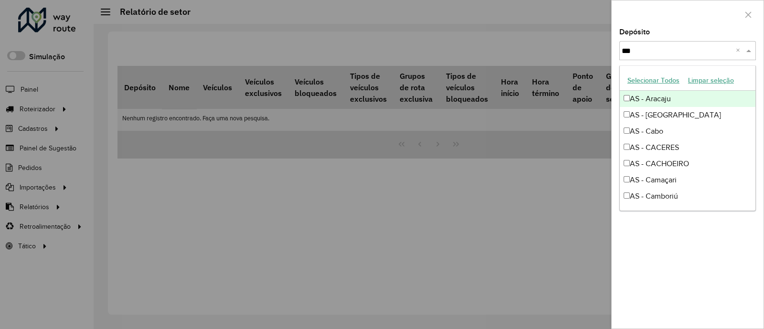 The image size is (764, 329). What do you see at coordinates (688, 148) in the screenshot?
I see `div: AS - CACERES` at bounding box center [688, 148].